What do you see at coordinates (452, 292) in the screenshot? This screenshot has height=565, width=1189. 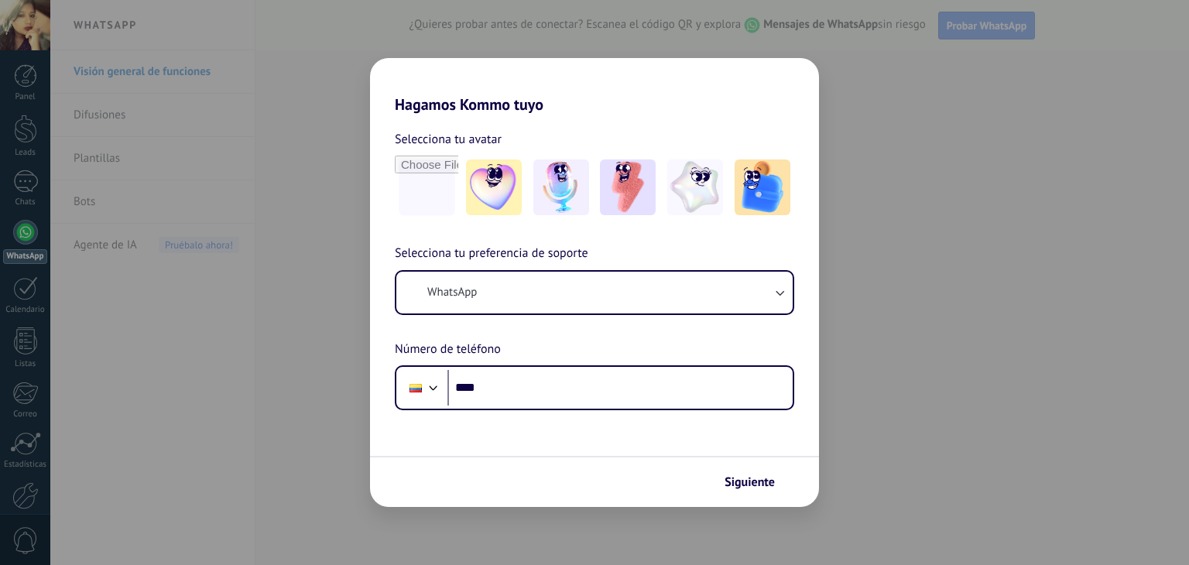 I see `span: WhatsApp` at bounding box center [452, 292].